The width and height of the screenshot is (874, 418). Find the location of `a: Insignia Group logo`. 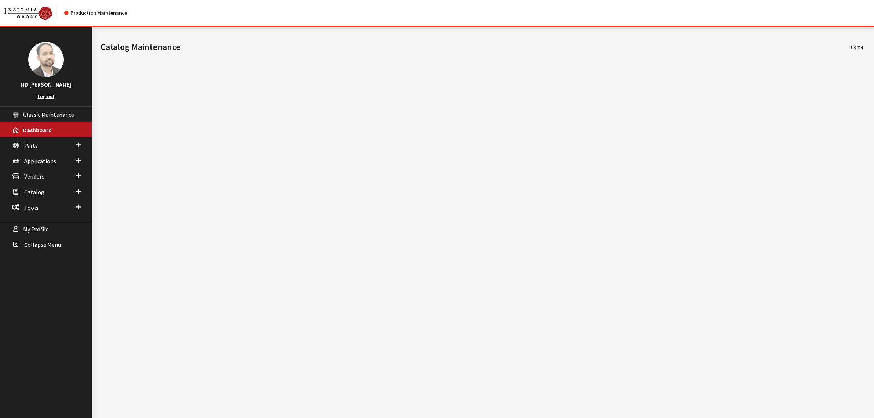

a: Insignia Group logo is located at coordinates (34, 13).